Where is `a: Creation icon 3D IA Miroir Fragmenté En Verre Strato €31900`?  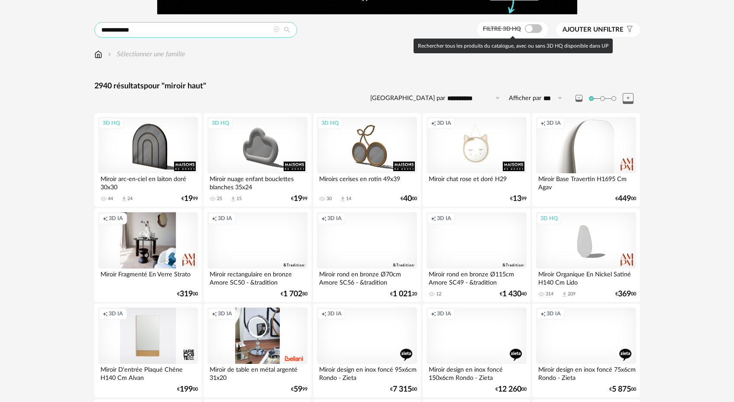 a: Creation icon 3D IA Miroir Fragmenté En Verre Strato €31900 is located at coordinates (148, 255).